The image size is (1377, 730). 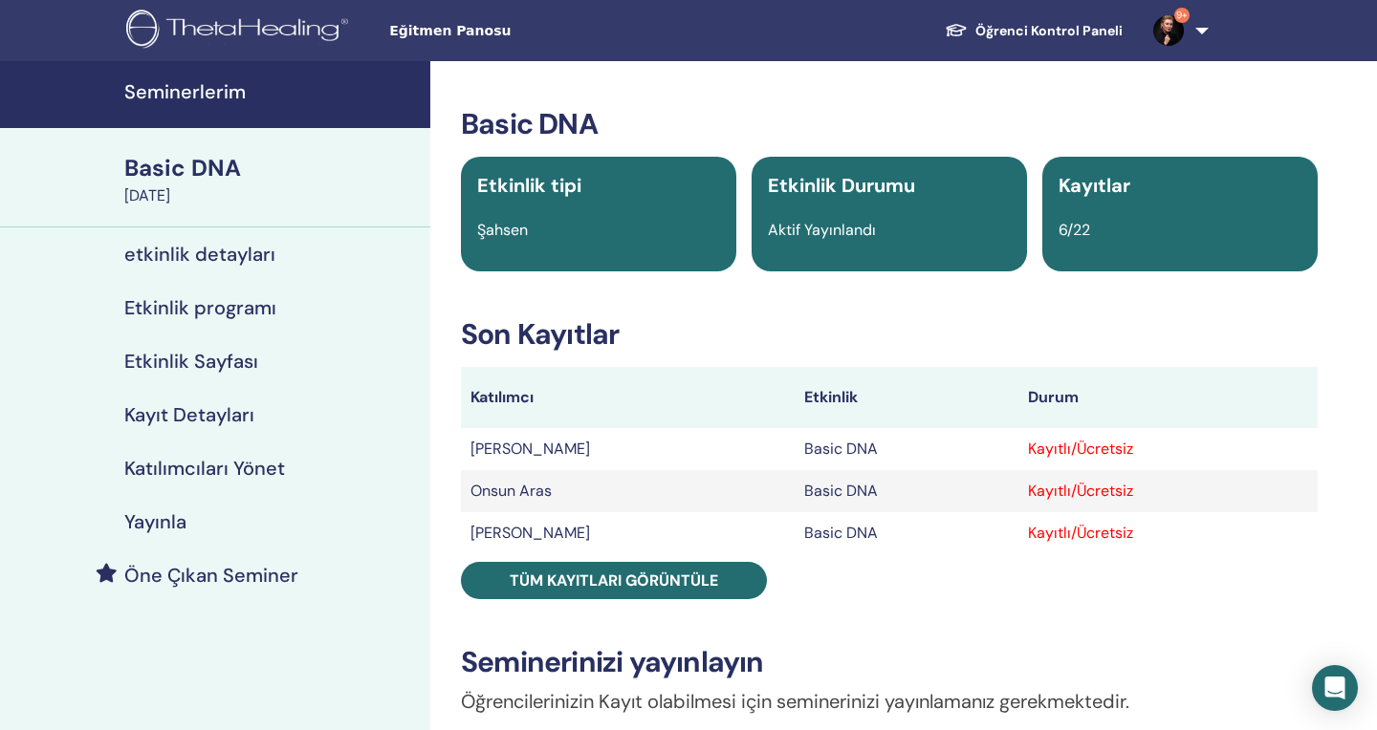 What do you see at coordinates (211, 576) in the screenshot?
I see `h4: Öne Çıkan Seminer` at bounding box center [211, 576].